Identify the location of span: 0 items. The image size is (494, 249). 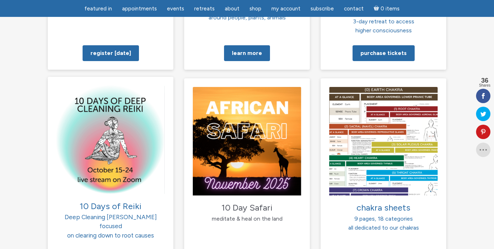
(390, 9).